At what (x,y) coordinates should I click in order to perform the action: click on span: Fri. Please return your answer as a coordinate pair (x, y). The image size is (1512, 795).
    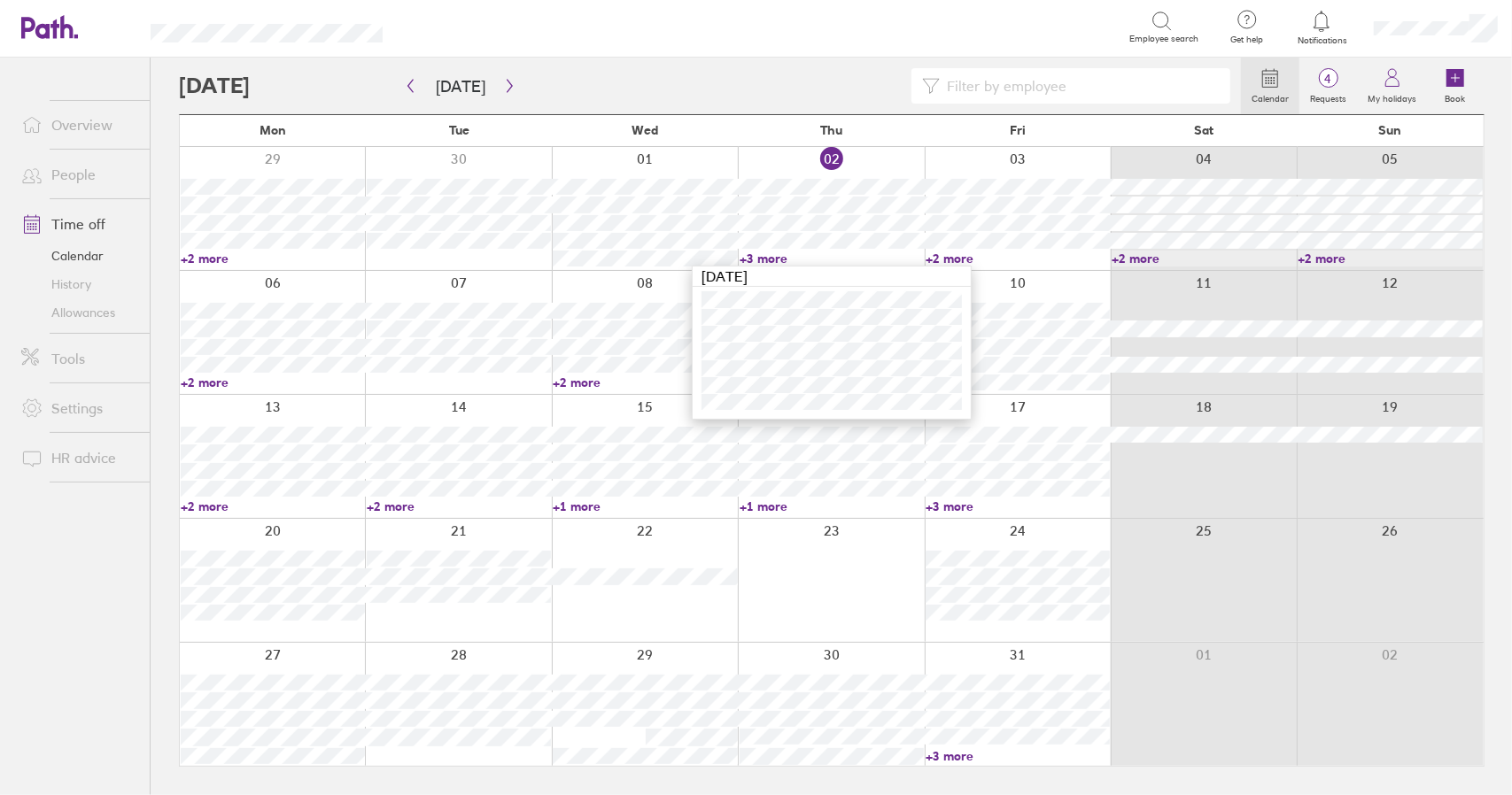
    Looking at the image, I should click on (1018, 130).